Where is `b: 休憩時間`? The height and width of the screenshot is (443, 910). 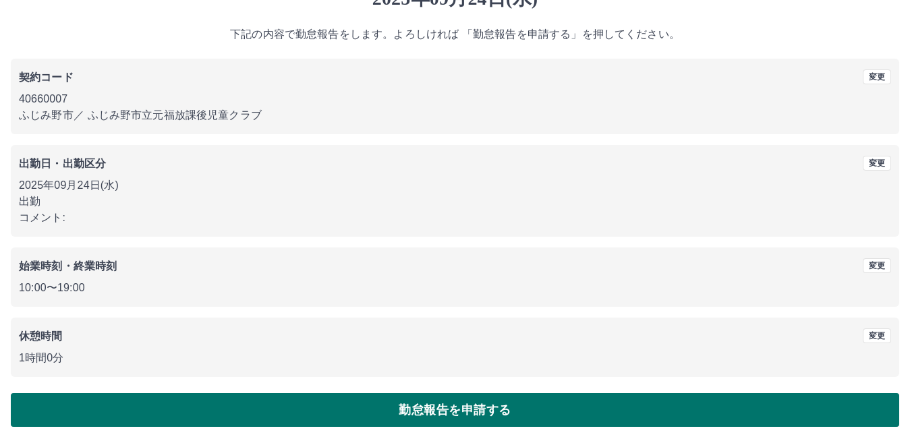
b: 休憩時間 is located at coordinates (40, 336).